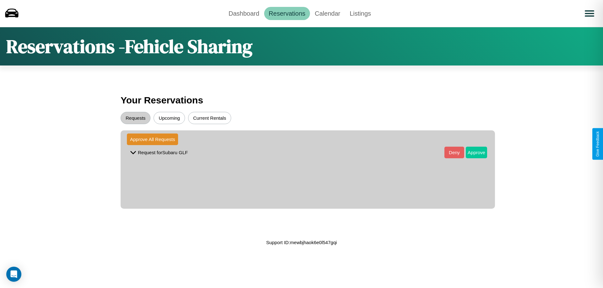 Image resolution: width=603 pixels, height=288 pixels. I want to click on button: Open menu, so click(589, 13).